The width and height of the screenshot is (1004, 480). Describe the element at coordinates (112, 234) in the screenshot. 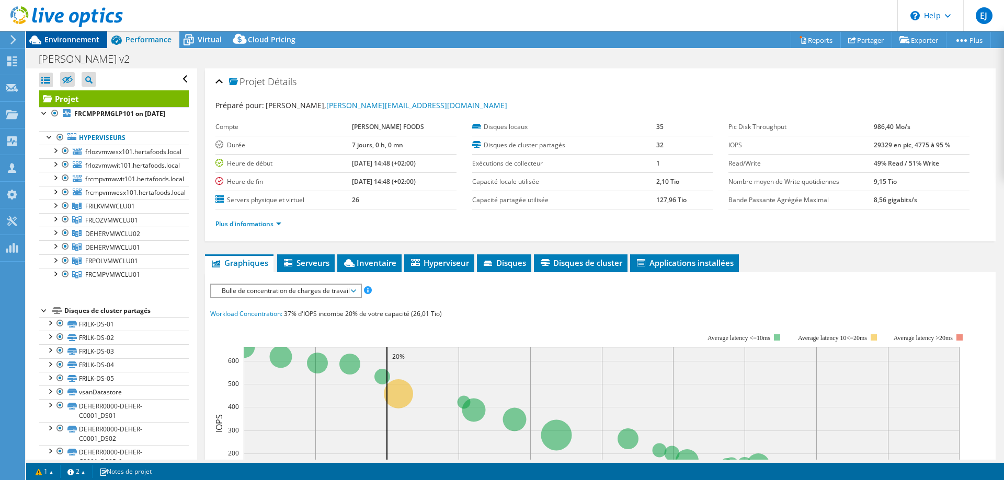

I see `span: DEHERVMWCLU02` at that location.